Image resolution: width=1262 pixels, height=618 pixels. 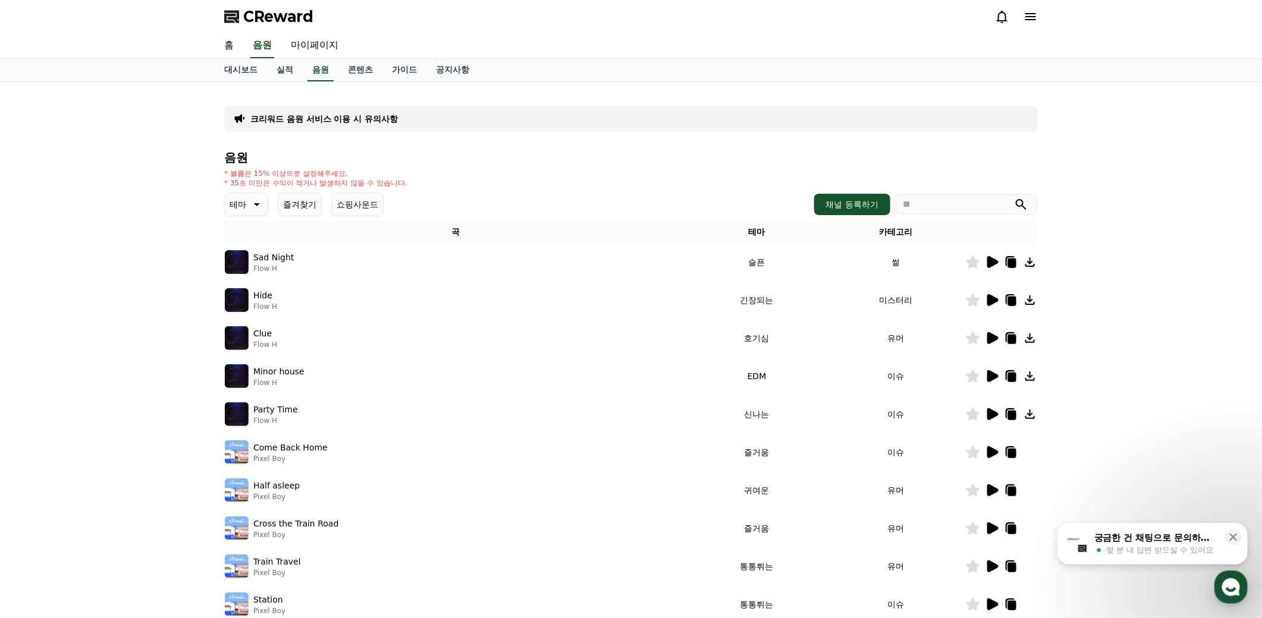 What do you see at coordinates (852, 205) in the screenshot?
I see `a: 채널 등록하기` at bounding box center [852, 205].